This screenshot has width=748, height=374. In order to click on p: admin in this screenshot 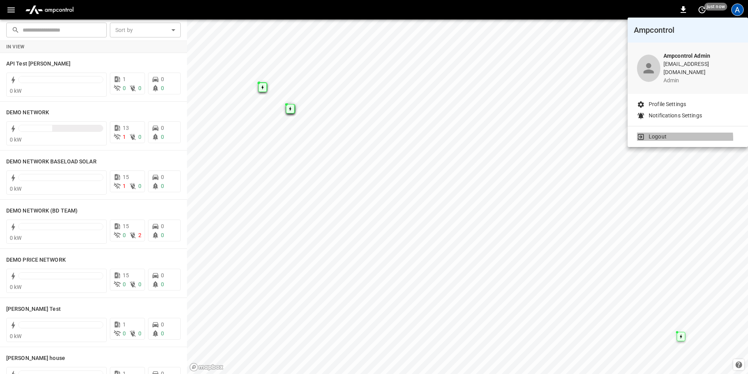, I will do `click(701, 80)`.